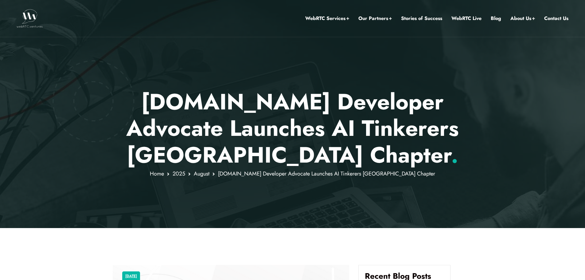  I want to click on a: WebRTC Services, so click(327, 18).